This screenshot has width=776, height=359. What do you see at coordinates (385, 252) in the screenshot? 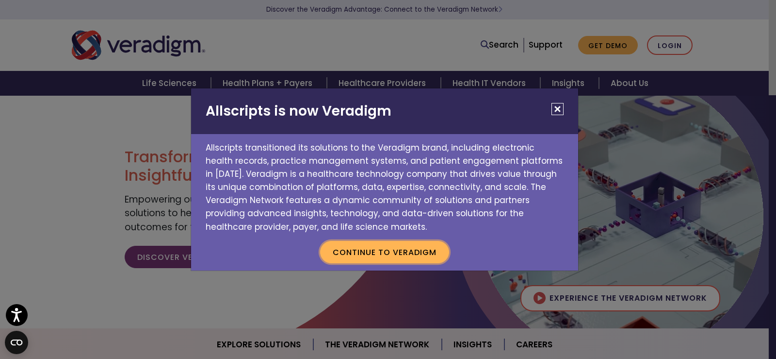
I see `button: Continue to Veradigm` at bounding box center [385, 252].